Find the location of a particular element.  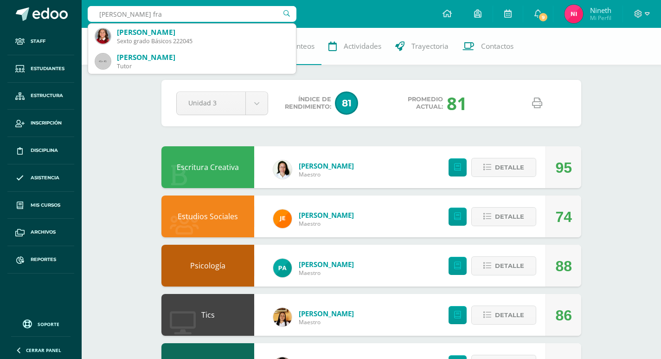

a: Estructura is located at coordinates (41, 96).